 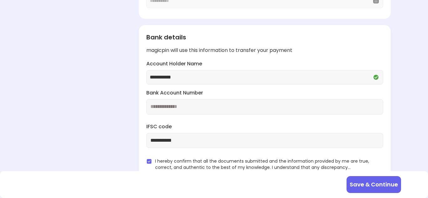 I want to click on div: magicpin will use this information to transfer your payment, so click(x=265, y=50).